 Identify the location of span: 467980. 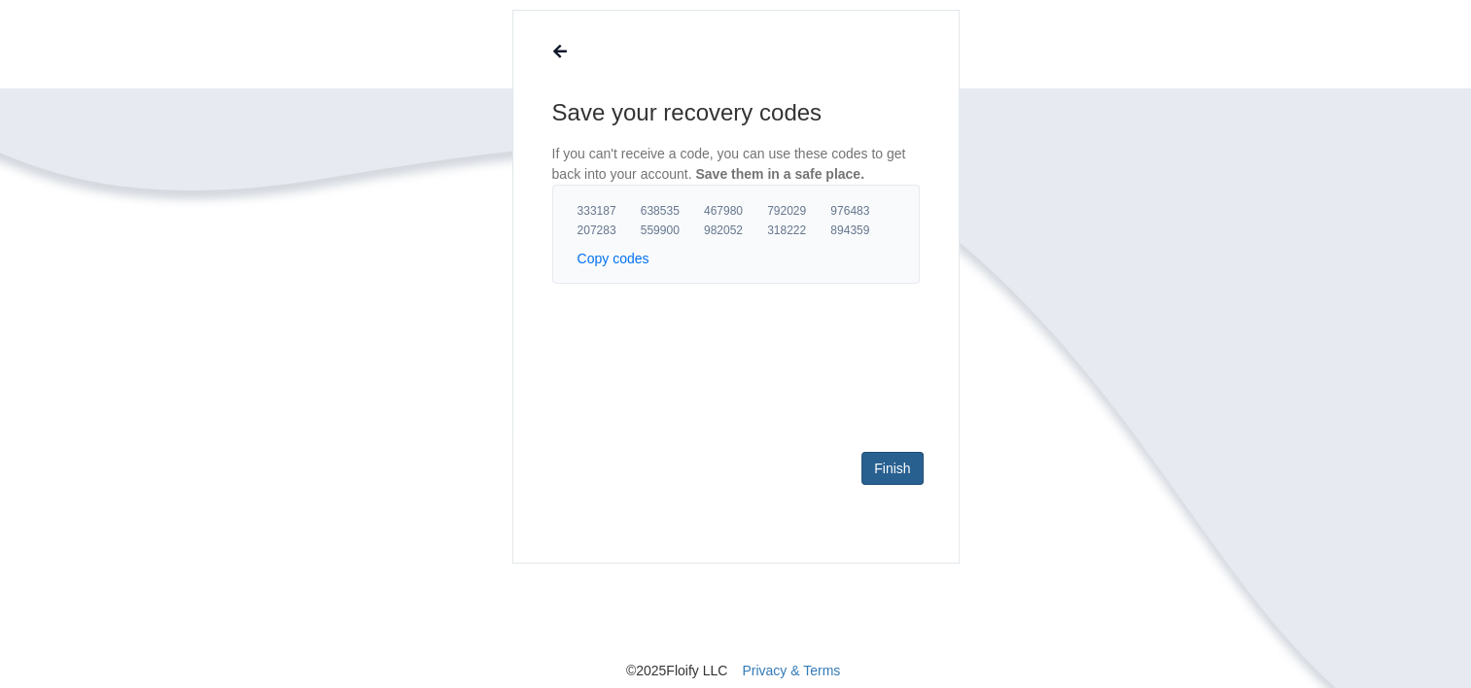
(735, 211).